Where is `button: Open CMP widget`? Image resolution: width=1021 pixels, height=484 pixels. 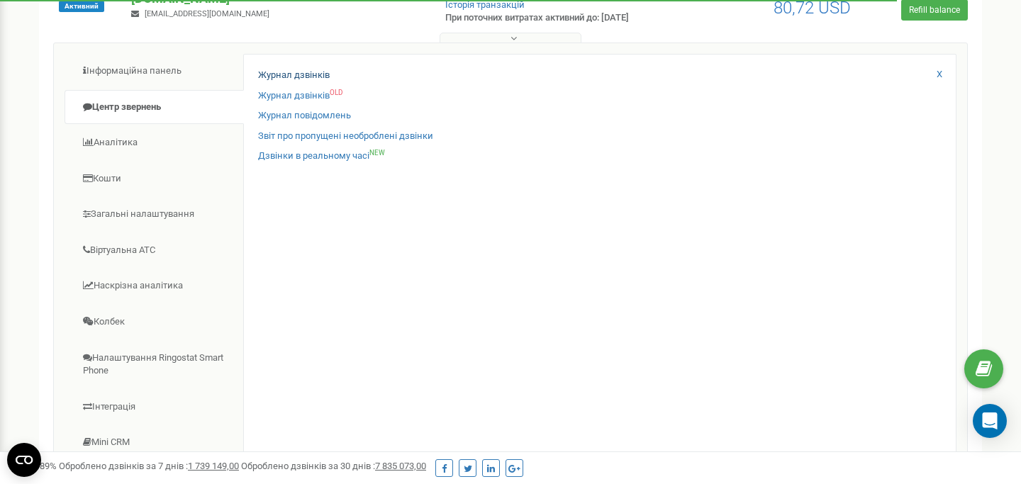
button: Open CMP widget is located at coordinates (24, 460).